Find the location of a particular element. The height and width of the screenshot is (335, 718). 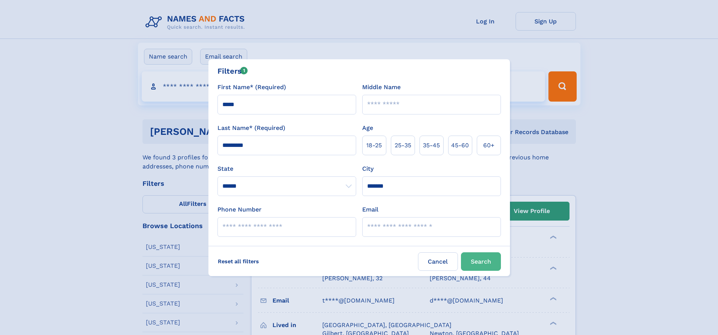

span: 45‑60 is located at coordinates (460, 145).